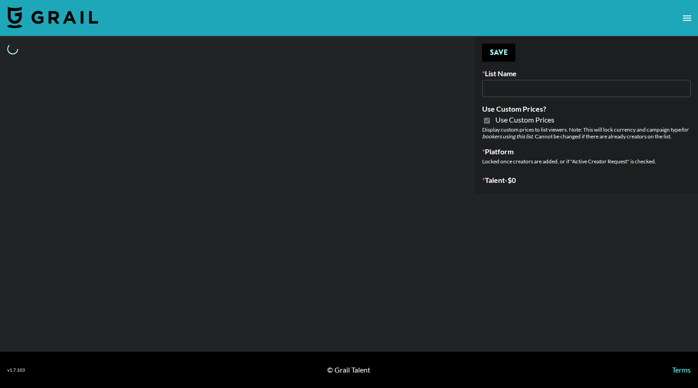 The image size is (698, 388). I want to click on div: Display custom prices to list viewers. Note: This will lock currency and campaign type . Cannot b..., so click(586, 133).